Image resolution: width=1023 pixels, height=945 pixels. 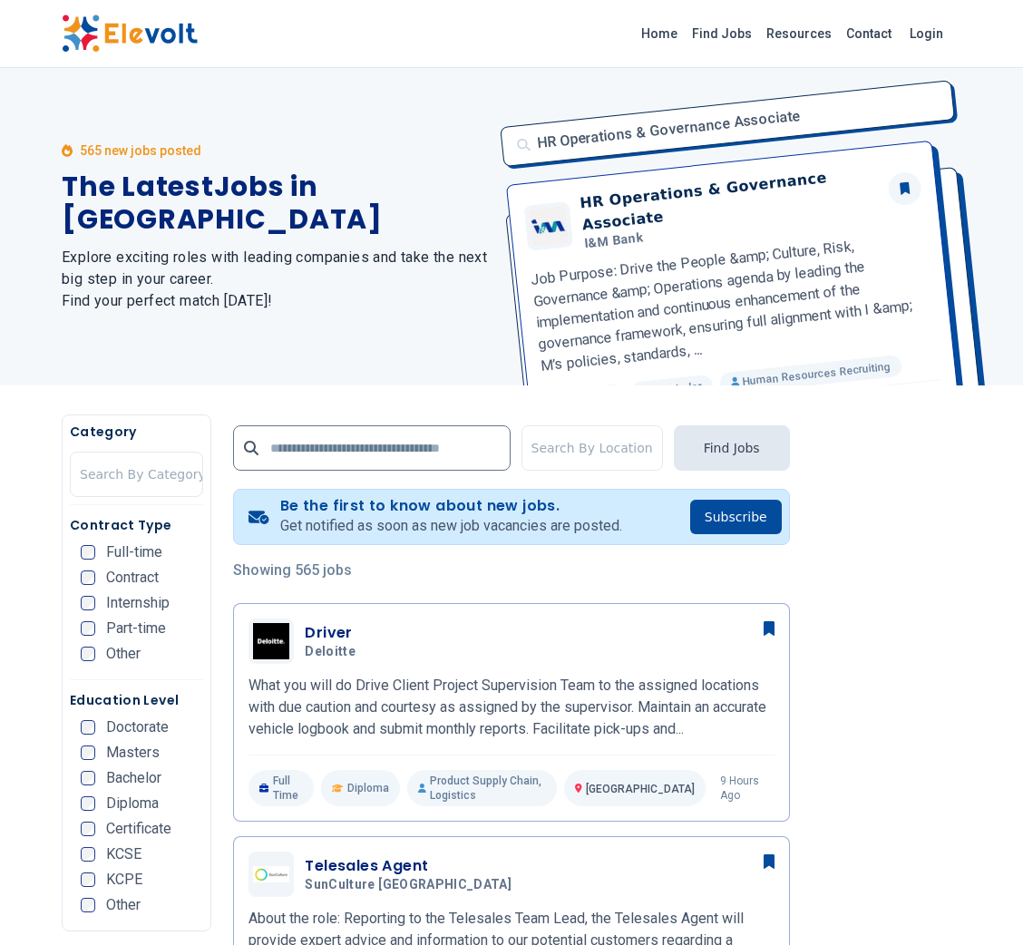 I want to click on h2: Explore exciting roles with leading companies and take the next big step in your career. Find you..., so click(x=276, y=279).